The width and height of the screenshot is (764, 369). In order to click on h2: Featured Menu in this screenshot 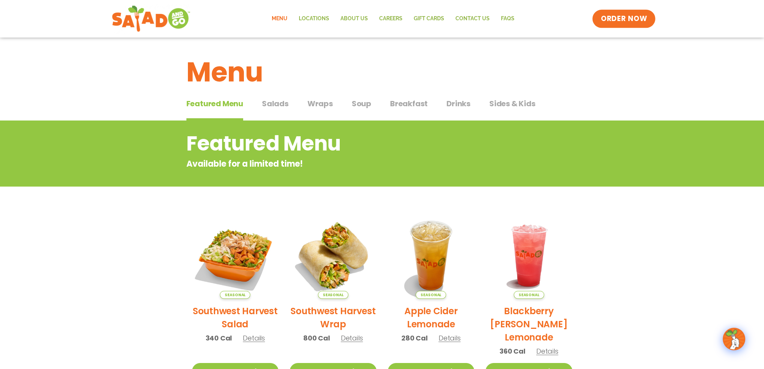, I will do `click(352, 143)`.